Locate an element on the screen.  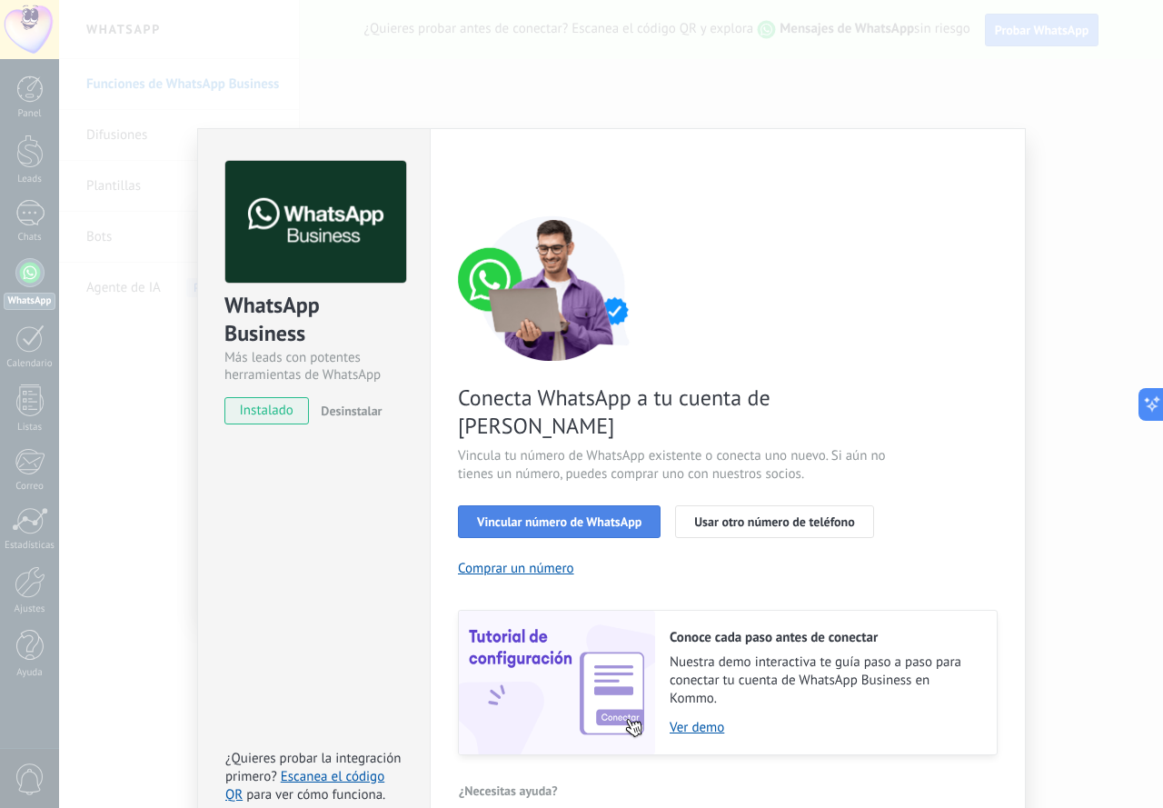
button: Desinstalar is located at coordinates (347, 411).